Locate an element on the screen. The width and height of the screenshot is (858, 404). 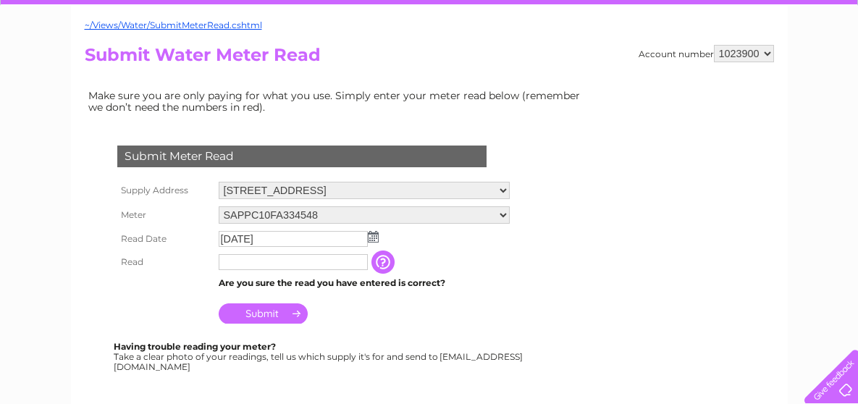
a: 0333 014 3131 is located at coordinates (635, 16).